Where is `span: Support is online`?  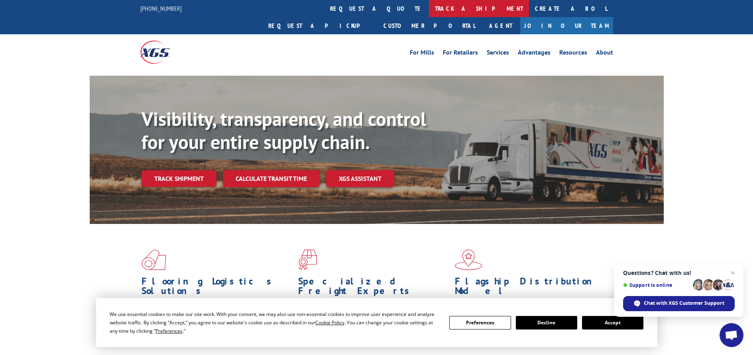 span: Support is online is located at coordinates (656, 285).